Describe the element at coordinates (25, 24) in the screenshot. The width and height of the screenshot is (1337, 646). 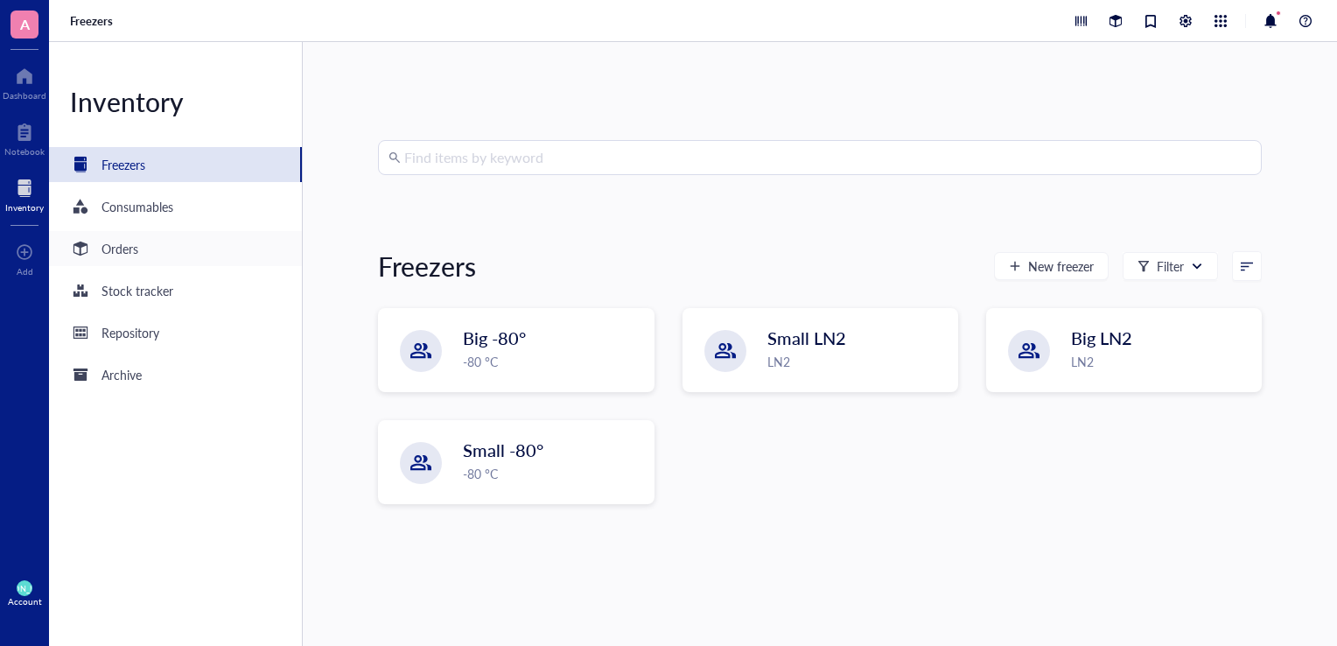
I see `span: A` at that location.